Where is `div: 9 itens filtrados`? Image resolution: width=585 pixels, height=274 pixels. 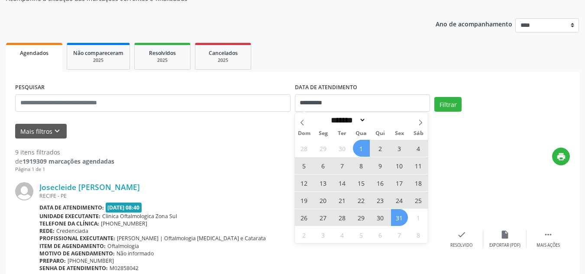
div: 9 itens filtrados is located at coordinates (64, 152).